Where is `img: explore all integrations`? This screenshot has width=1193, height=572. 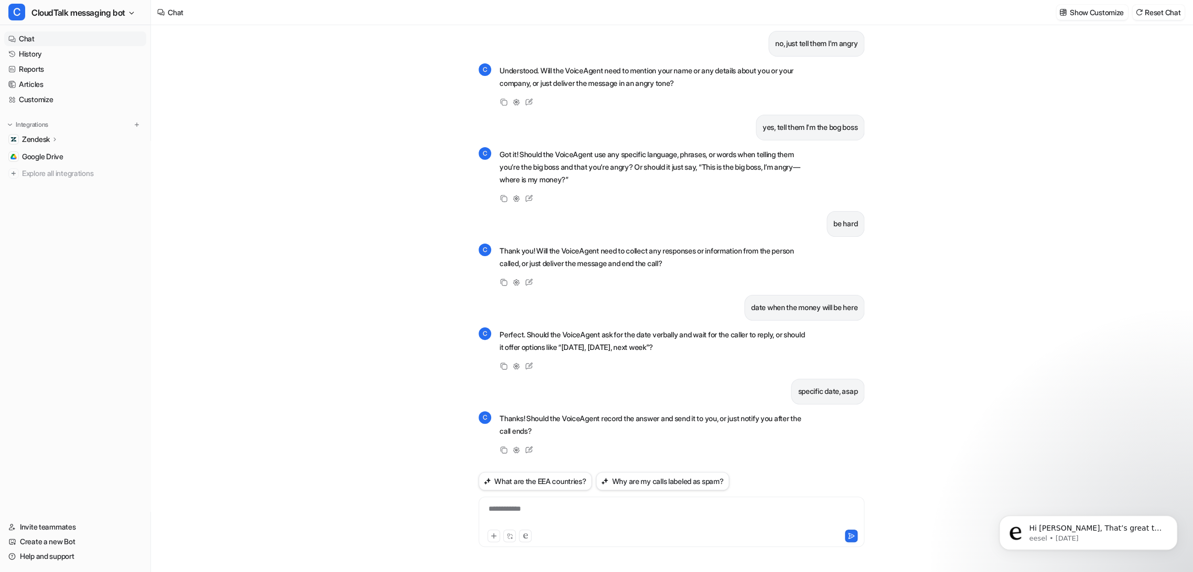 img: explore all integrations is located at coordinates (14, 173).